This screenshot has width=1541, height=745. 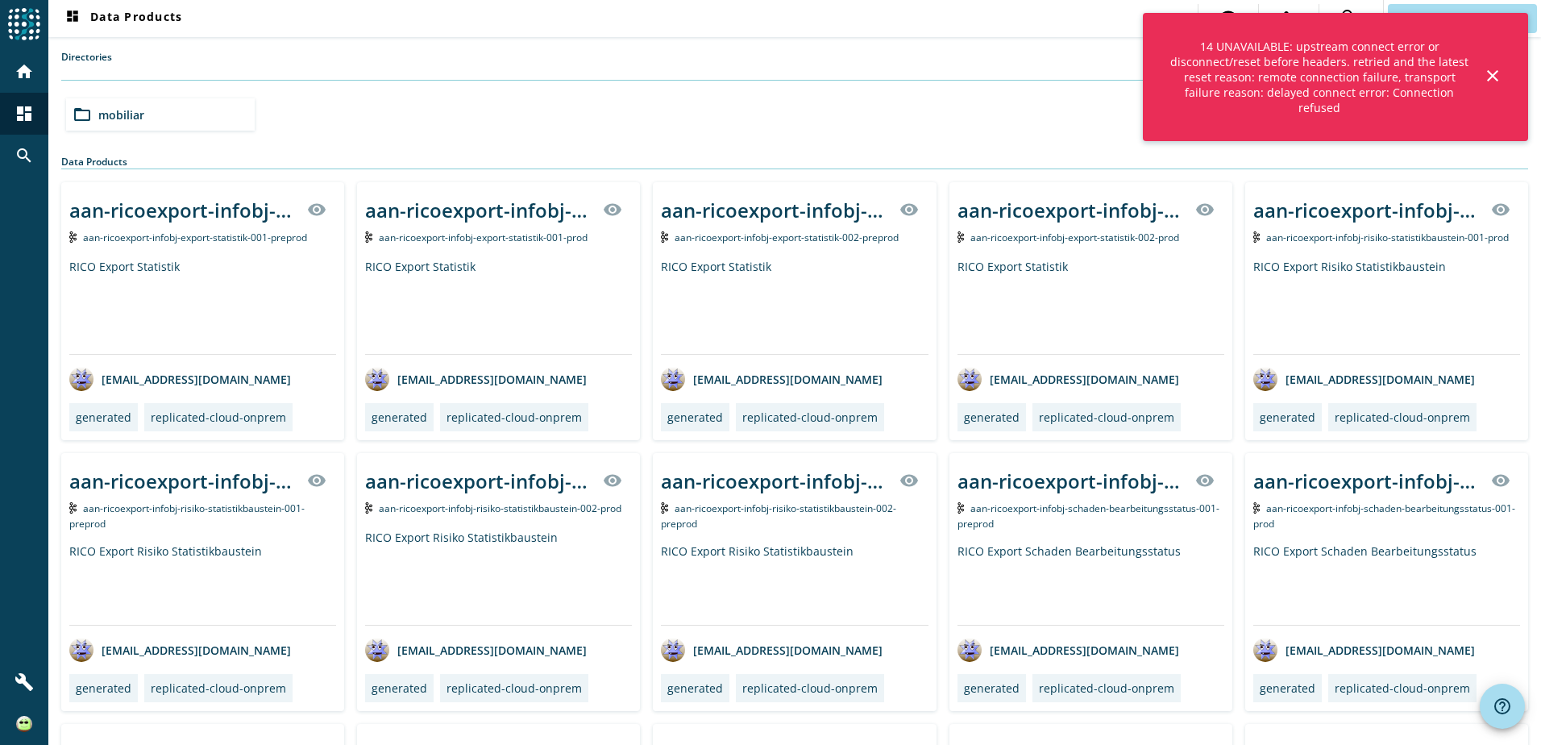 I want to click on img: 8ed1b500aa7f3b22211e874aaf9d1e0e, so click(x=24, y=724).